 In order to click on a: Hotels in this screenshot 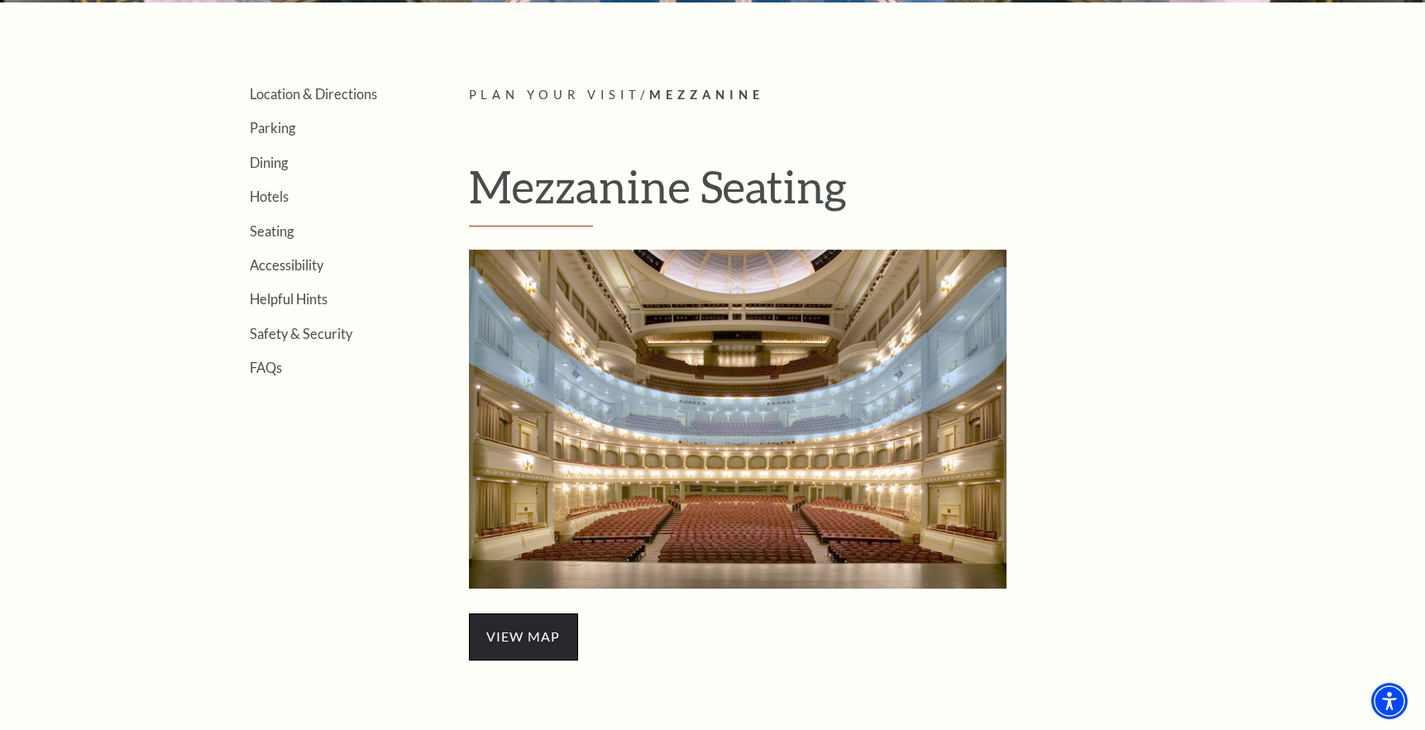, I will do `click(269, 196)`.